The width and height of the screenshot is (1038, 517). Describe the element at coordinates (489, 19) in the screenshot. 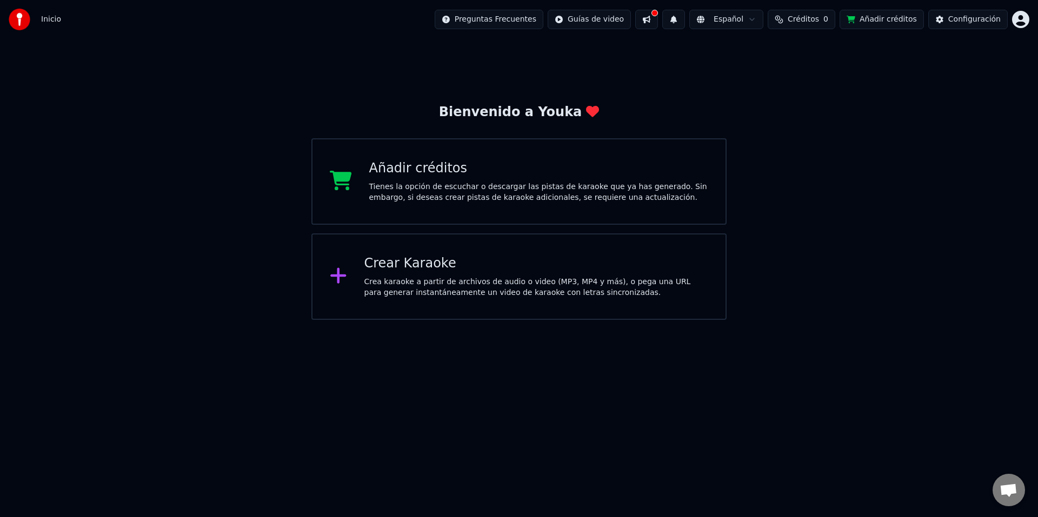

I see `button: Preguntas Frecuentes` at that location.